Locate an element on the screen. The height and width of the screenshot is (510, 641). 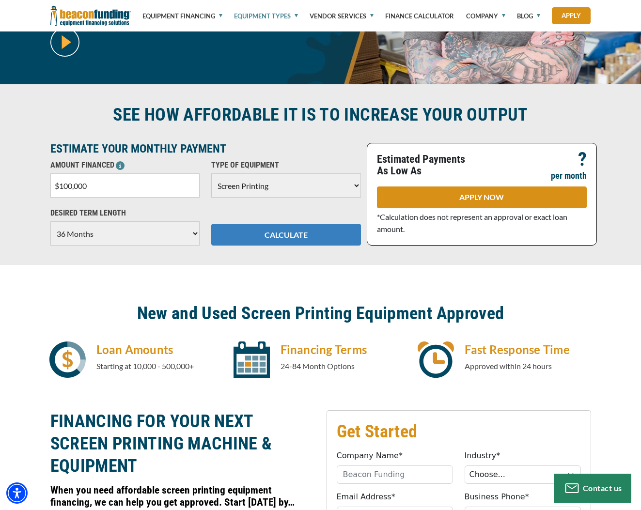
span: When you need affordable screen printing equipment financing, we can help you get approved. Start... is located at coordinates (173, 496).